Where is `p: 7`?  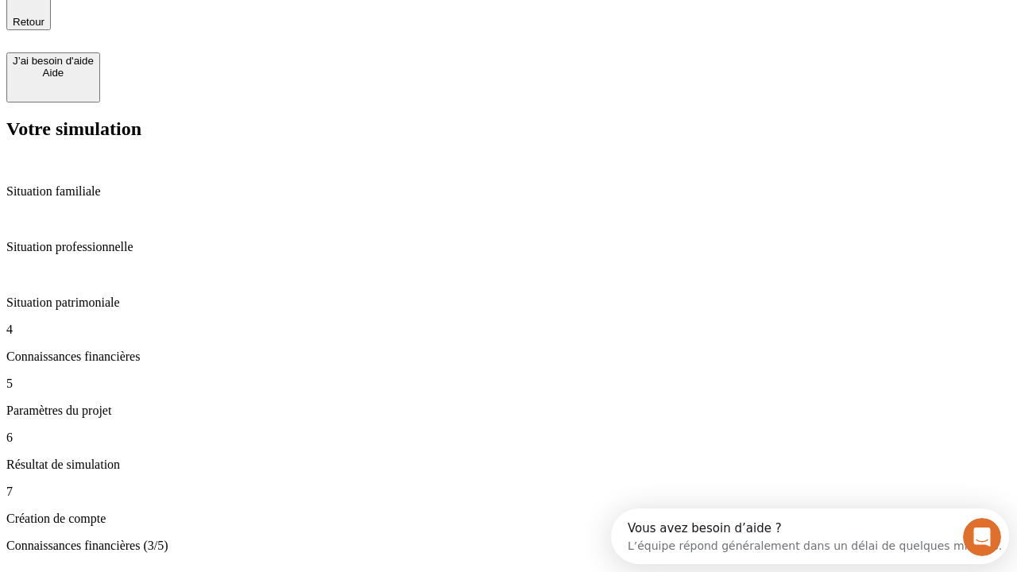 p: 7 is located at coordinates (508, 492).